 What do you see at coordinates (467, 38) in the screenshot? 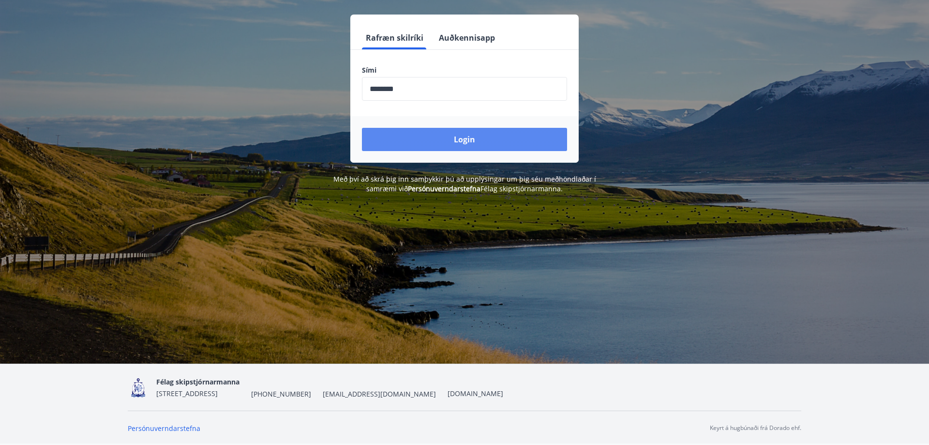
I see `button: Auðkennisapp` at bounding box center [467, 38].